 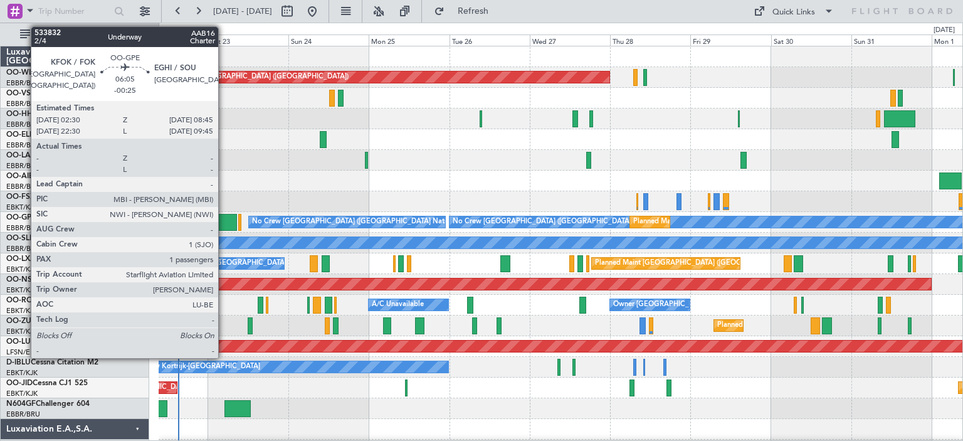 What do you see at coordinates (473, 11) in the screenshot?
I see `span: Refresh` at bounding box center [473, 11].